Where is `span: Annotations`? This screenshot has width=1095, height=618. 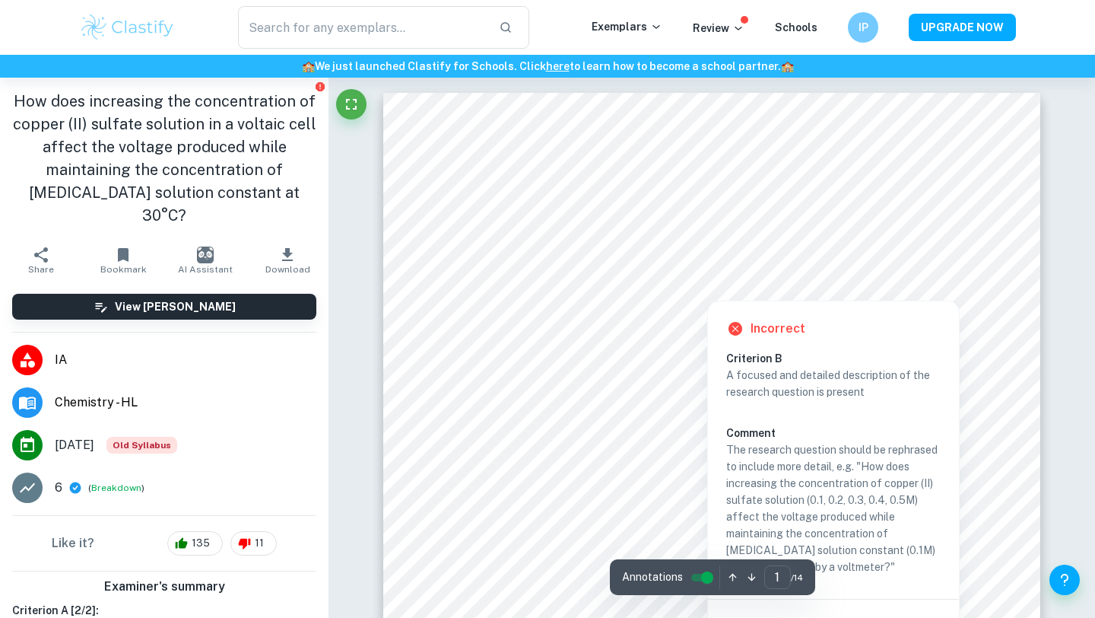
span: Annotations is located at coordinates (653, 577).